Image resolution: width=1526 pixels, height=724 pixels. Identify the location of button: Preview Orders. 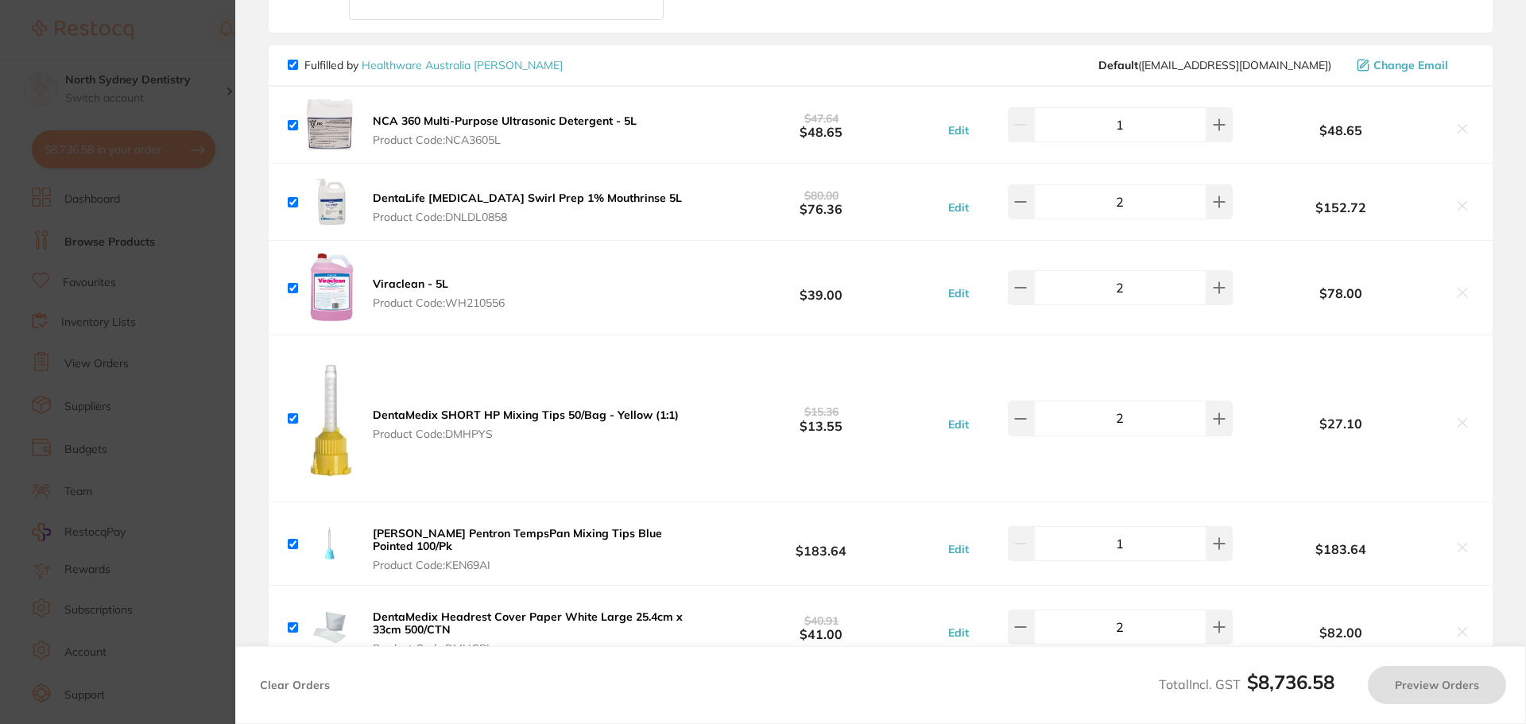
(1437, 685).